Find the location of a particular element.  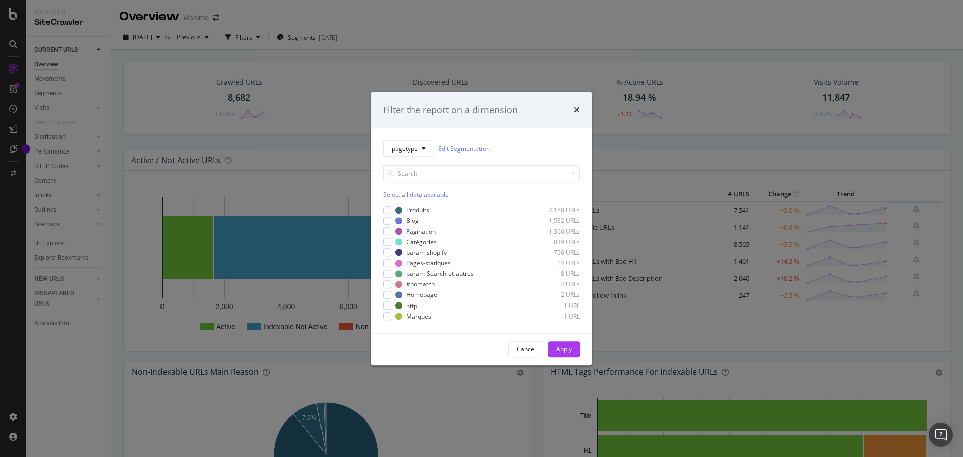

div: Homepage is located at coordinates (422, 295).